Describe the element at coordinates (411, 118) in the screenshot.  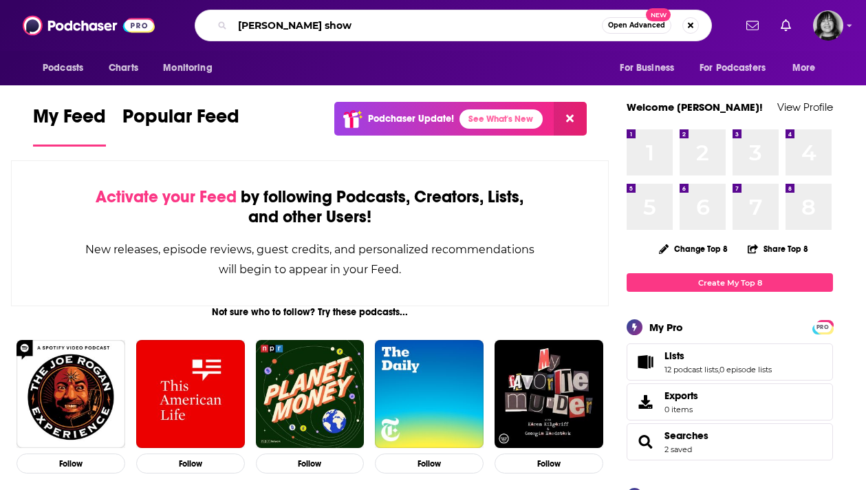
I see `p: Podchaser Update!` at that location.